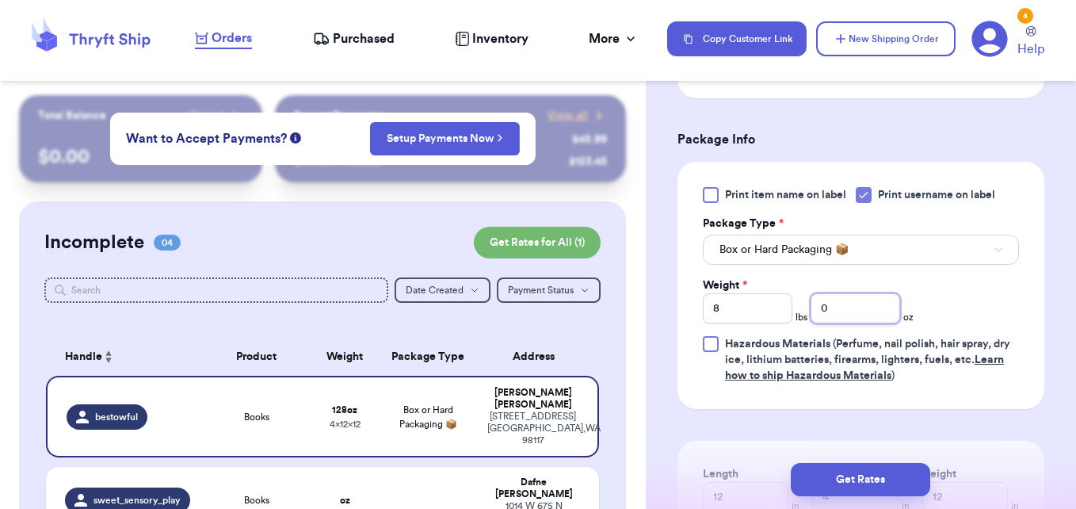 The height and width of the screenshot is (509, 1076). What do you see at coordinates (1031, 42) in the screenshot?
I see `a: Help` at bounding box center [1031, 42].